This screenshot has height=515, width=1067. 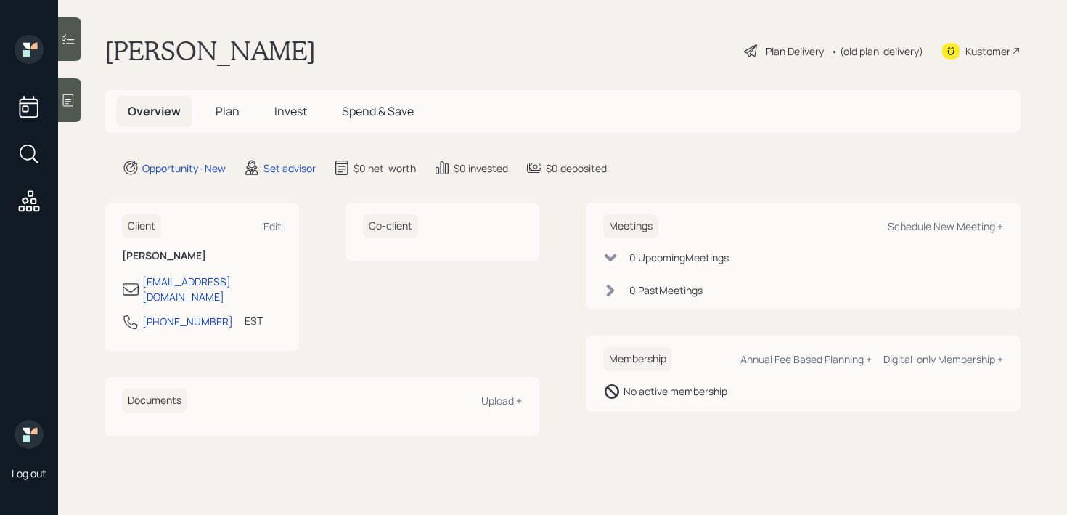 I want to click on div: No active membership, so click(x=675, y=391).